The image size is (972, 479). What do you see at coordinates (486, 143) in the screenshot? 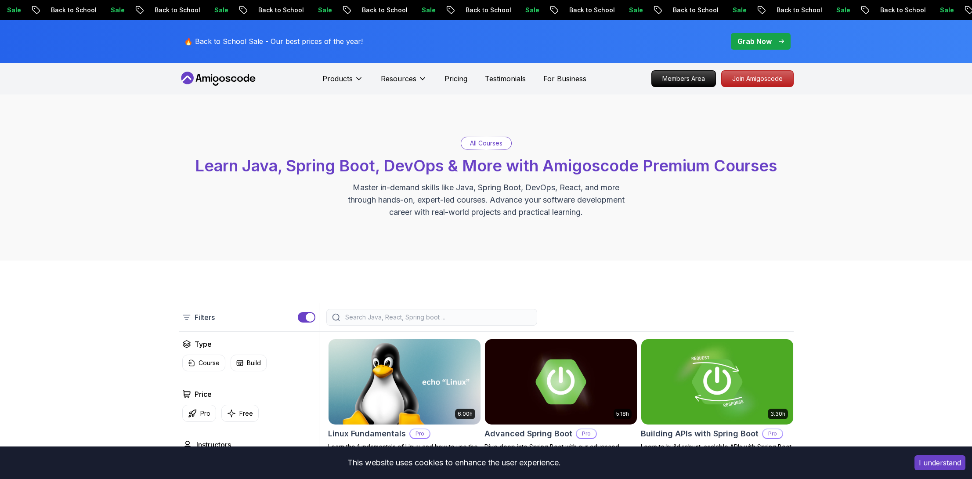
I see `p: All Courses` at bounding box center [486, 143].